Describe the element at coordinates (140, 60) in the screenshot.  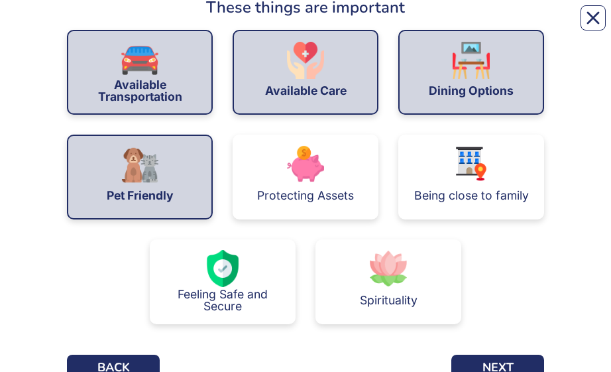
I see `img: 241f272d-3c98-49a9-b6c5-ec7e8b799de2.png` at that location.